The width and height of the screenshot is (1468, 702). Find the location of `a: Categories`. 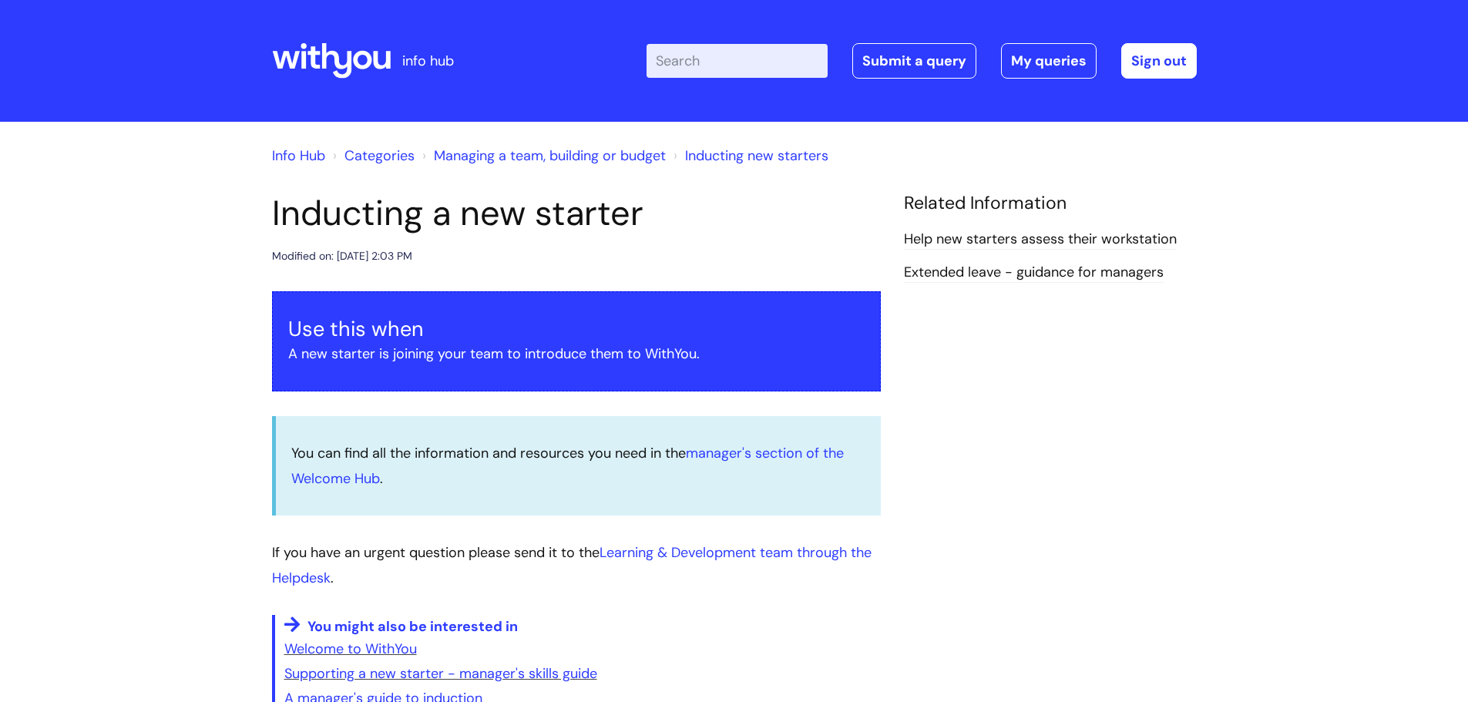

a: Categories is located at coordinates (379, 156).